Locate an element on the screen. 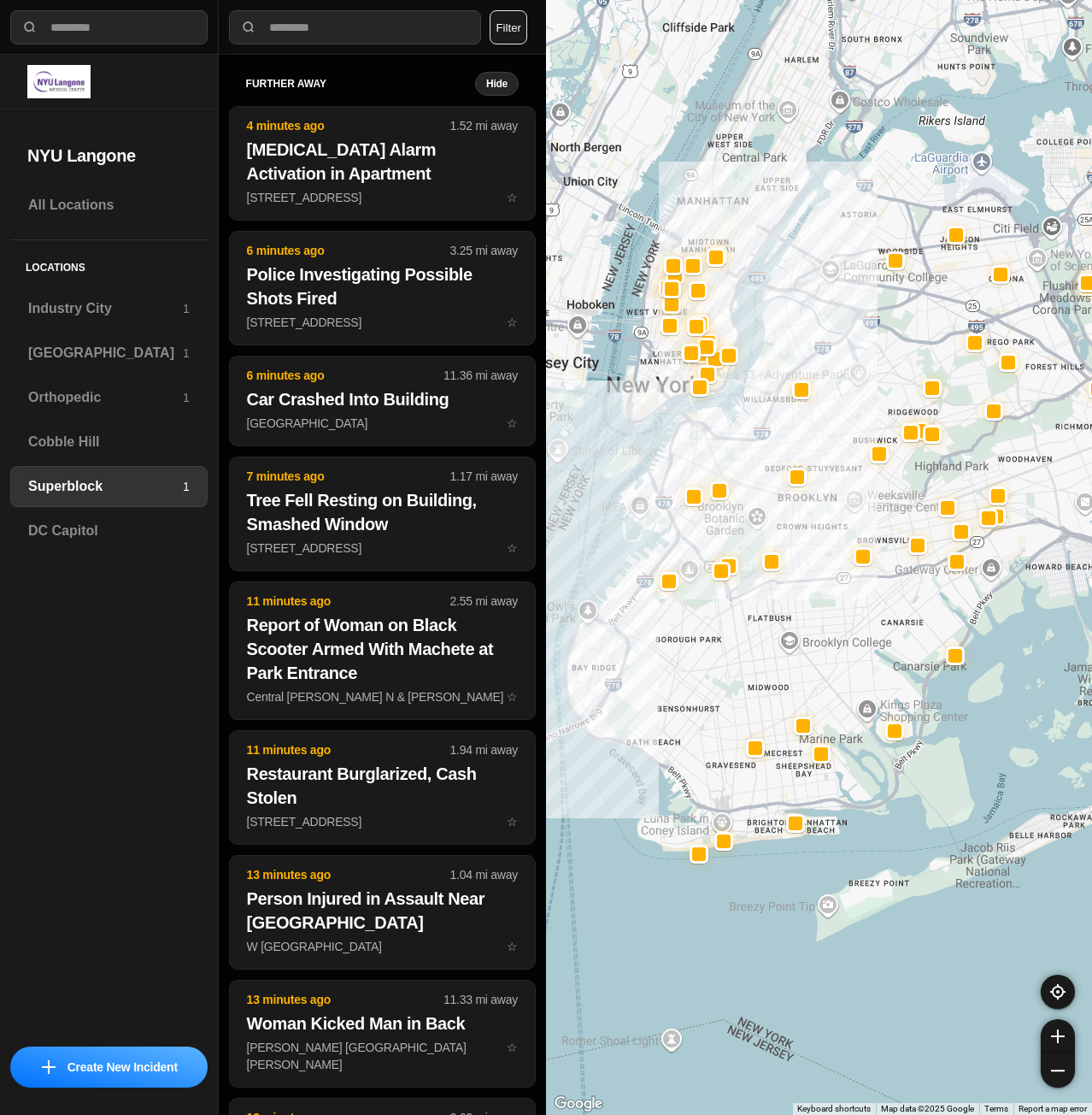 This screenshot has width=1092, height=1115. button: iconCreate New Incident is located at coordinates (108, 1067).